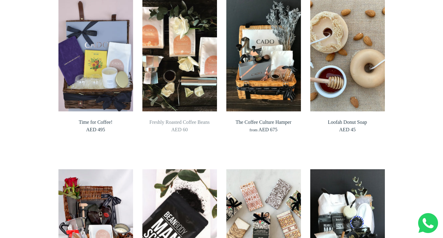 This screenshot has width=443, height=238. I want to click on img: Whatsapp, so click(428, 223).